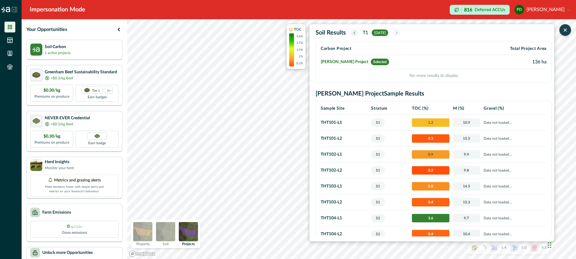  I want to click on p: 2.7%, so click(300, 43).